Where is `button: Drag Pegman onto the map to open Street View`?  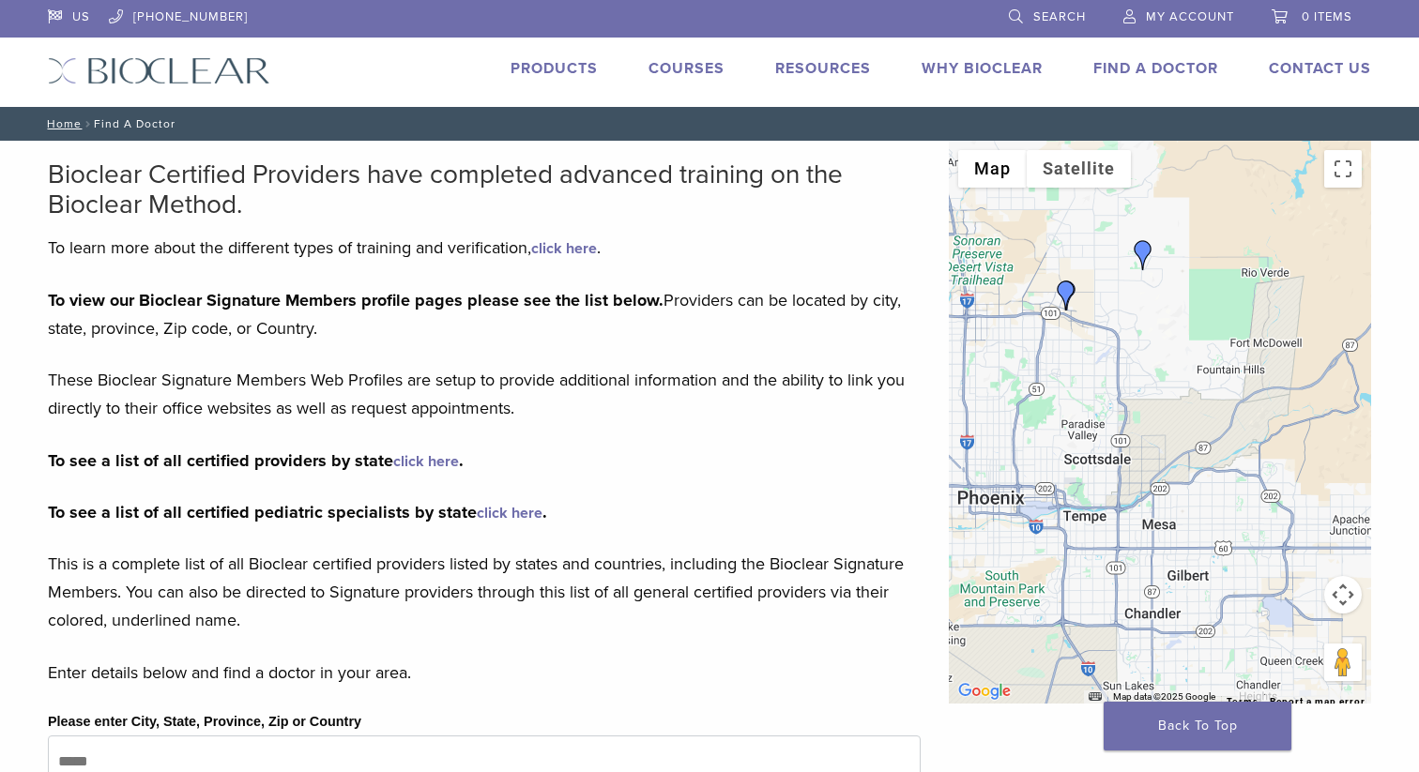
button: Drag Pegman onto the map to open Street View is located at coordinates (1343, 662).